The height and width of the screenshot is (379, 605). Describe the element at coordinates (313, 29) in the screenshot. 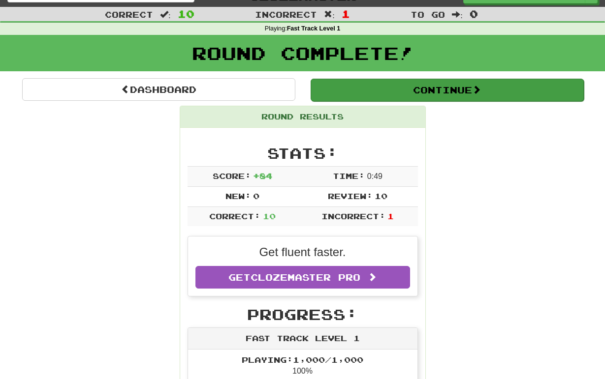

I see `strong: Fast Track Level 1` at that location.